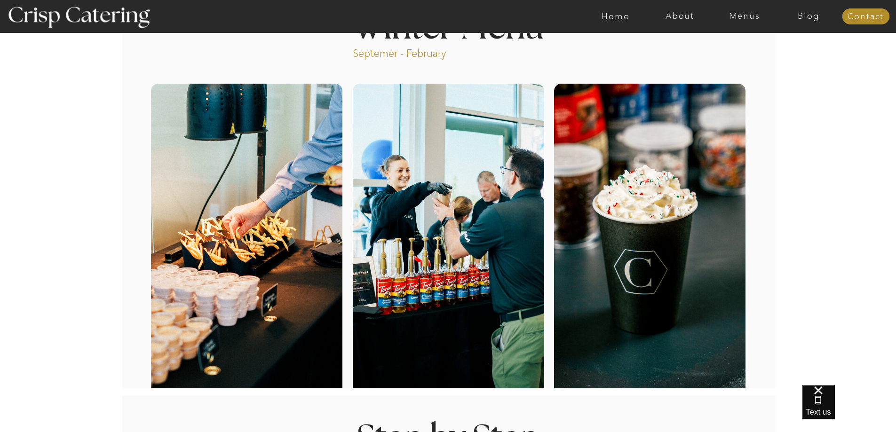 The height and width of the screenshot is (432, 896). What do you see at coordinates (615, 16) in the screenshot?
I see `a: Home` at bounding box center [615, 16].